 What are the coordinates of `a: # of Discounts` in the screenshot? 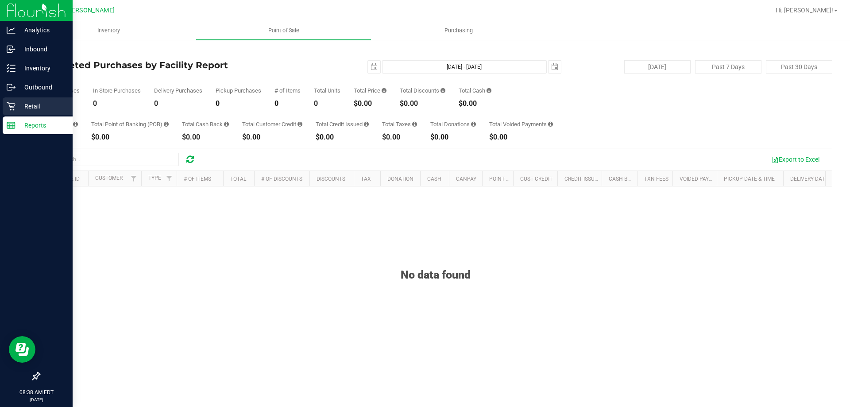 It's located at (281, 179).